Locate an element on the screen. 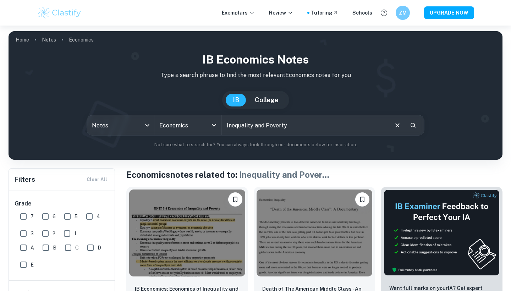 This screenshot has width=511, height=291. span: C is located at coordinates (77, 248).